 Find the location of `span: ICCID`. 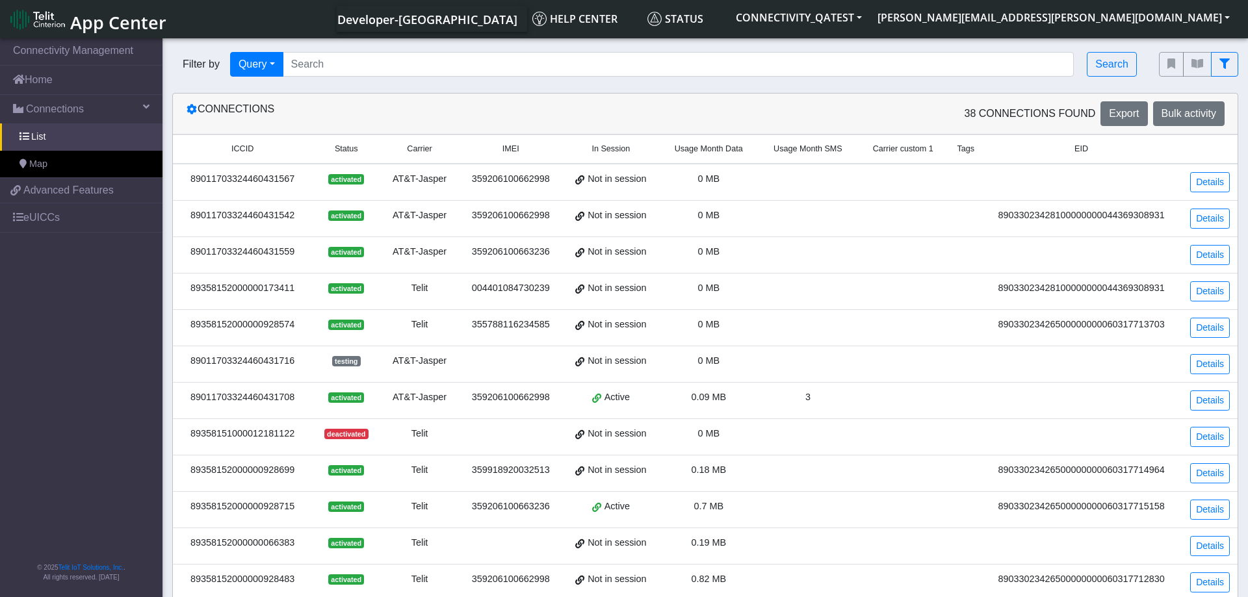

span: ICCID is located at coordinates (242, 149).